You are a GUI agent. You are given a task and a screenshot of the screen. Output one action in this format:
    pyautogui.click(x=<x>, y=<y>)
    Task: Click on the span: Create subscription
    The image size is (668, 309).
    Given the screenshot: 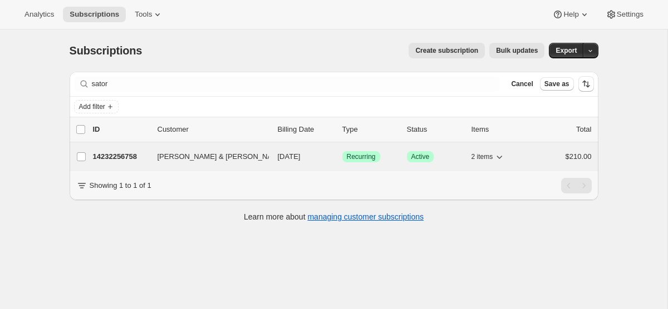 What is the action you would take?
    pyautogui.click(x=446, y=51)
    